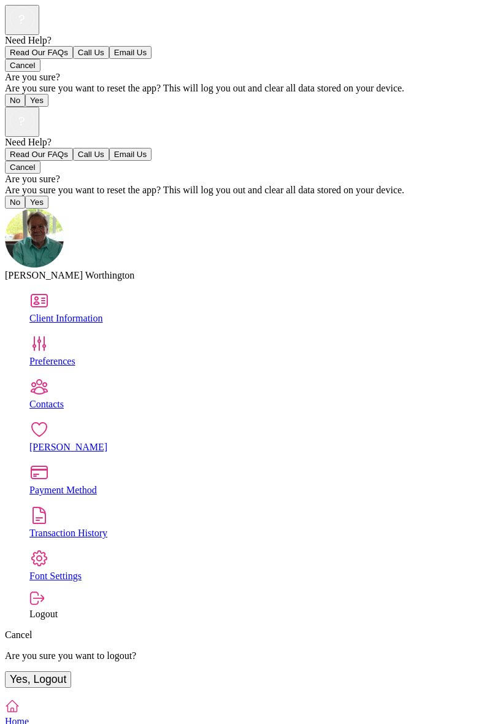  I want to click on a: Contacts, so click(264, 393).